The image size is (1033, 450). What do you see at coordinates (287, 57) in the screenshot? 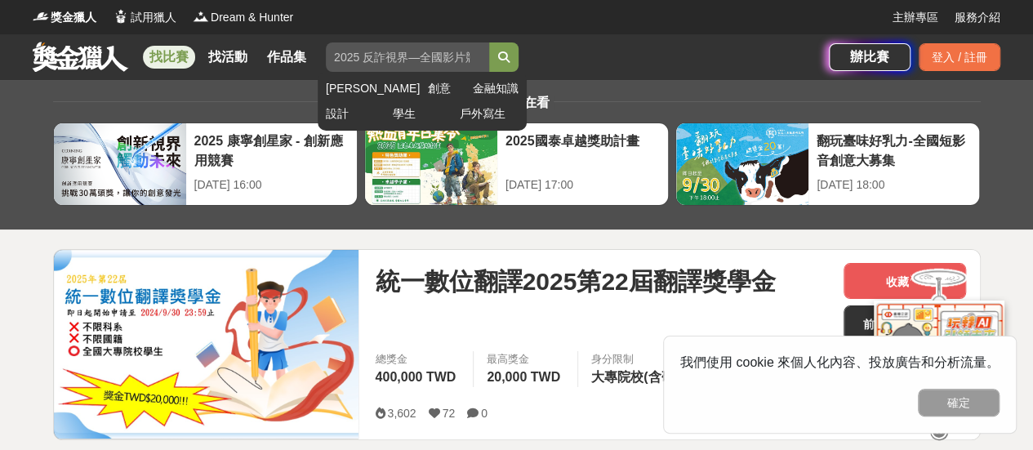
I see `a: 作品集` at bounding box center [287, 57].